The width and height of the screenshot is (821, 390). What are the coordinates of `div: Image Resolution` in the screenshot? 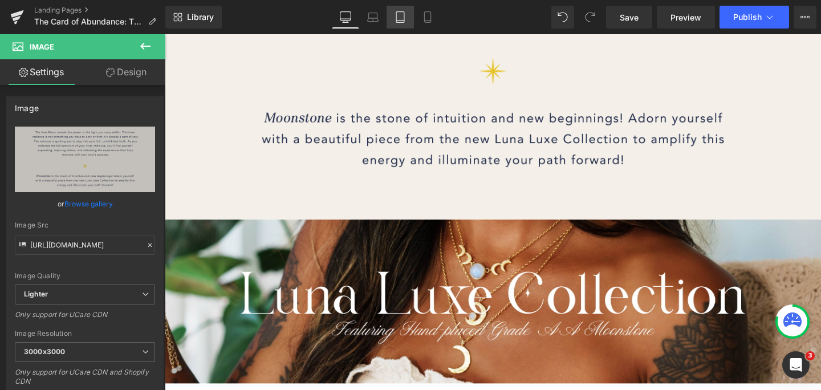 It's located at (85, 333).